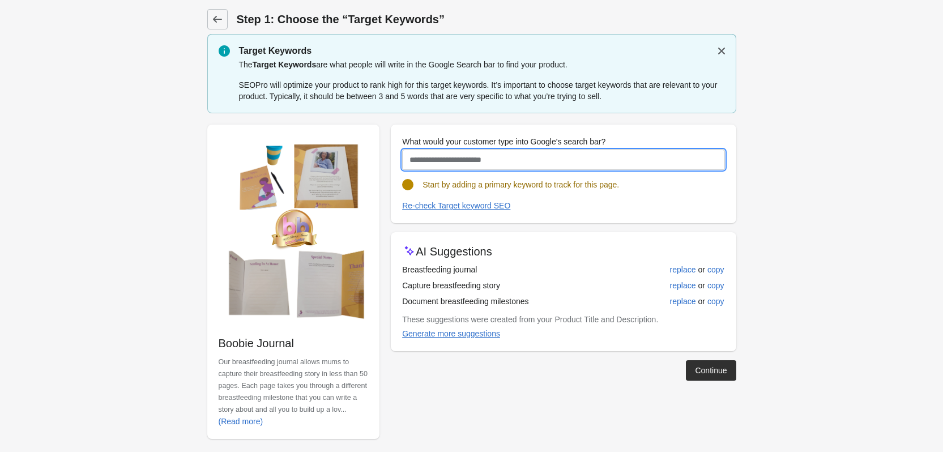 Image resolution: width=943 pixels, height=452 pixels. What do you see at coordinates (515, 270) in the screenshot?
I see `td: Breastfeeding journal` at bounding box center [515, 270].